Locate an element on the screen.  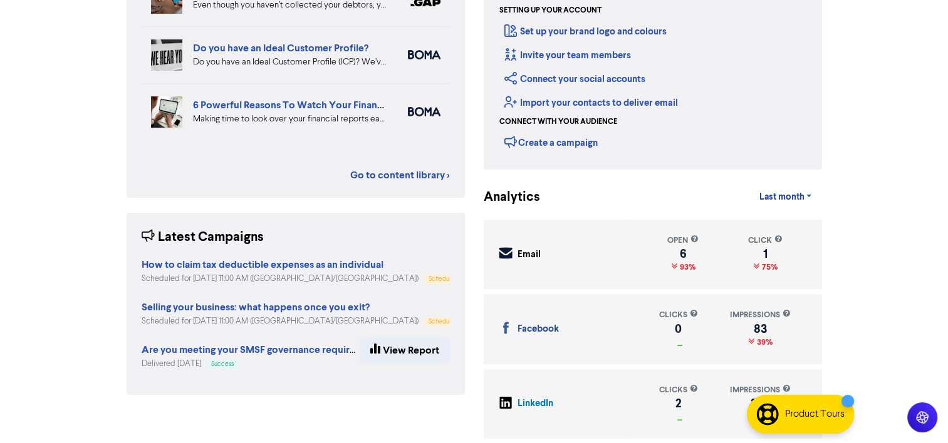
div: open is located at coordinates (683, 241).